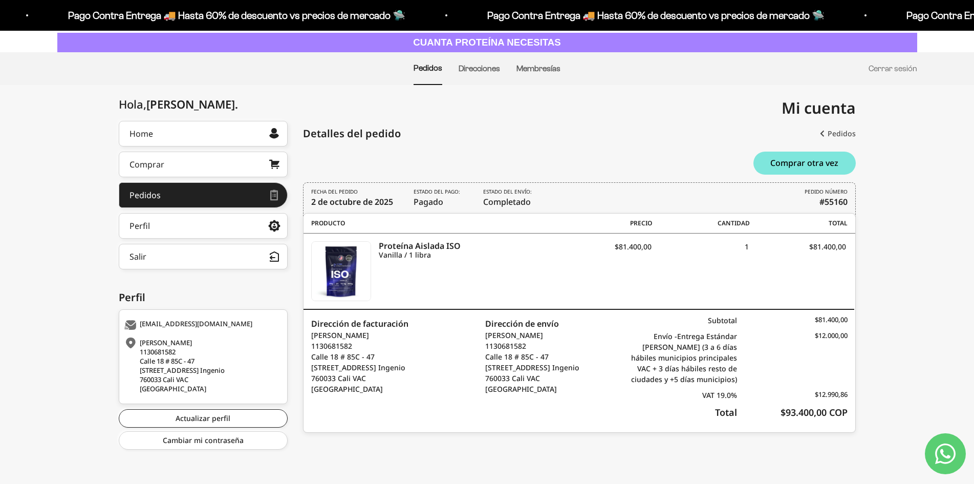 The height and width of the screenshot is (484, 974). Describe the element at coordinates (341, 271) in the screenshot. I see `img: Proteína Aislada ISO - Vainilla - Vanilla / 1 libra` at that location.